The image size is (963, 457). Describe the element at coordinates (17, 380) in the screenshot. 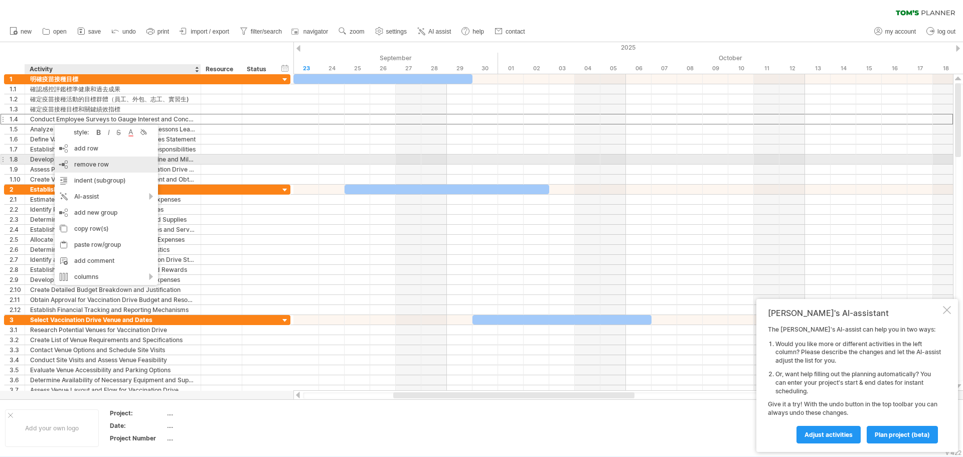

I see `div: 3.6` at that location.